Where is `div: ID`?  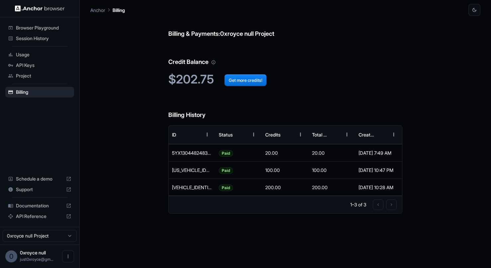 div: ID is located at coordinates (174, 135).